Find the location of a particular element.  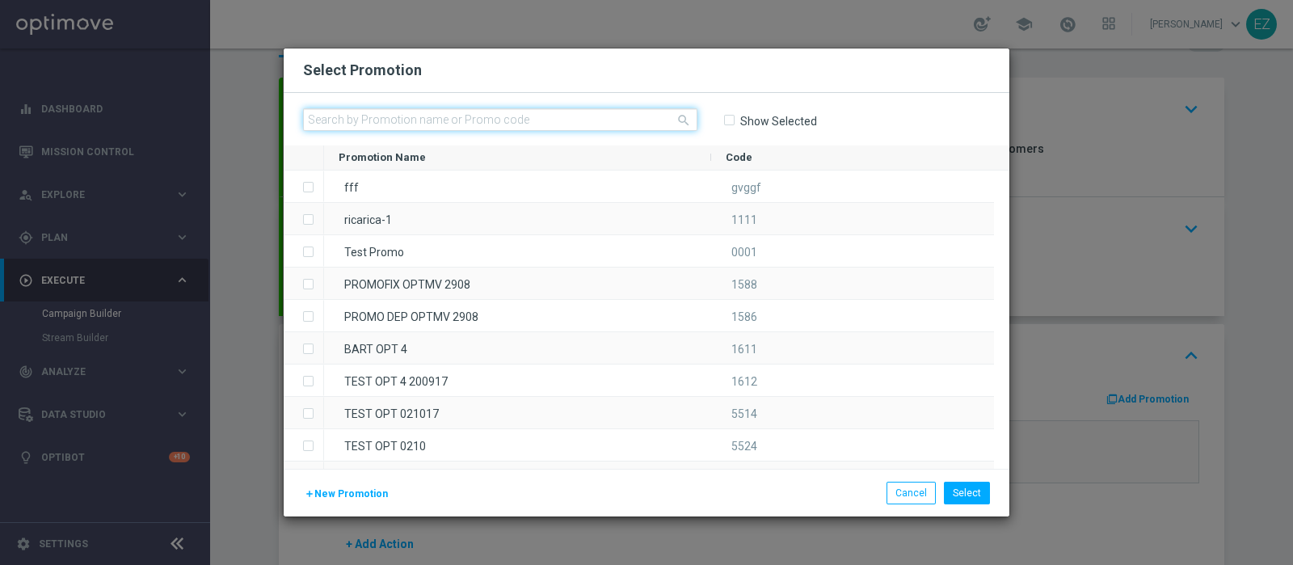

span: 1611 is located at coordinates (744, 349).